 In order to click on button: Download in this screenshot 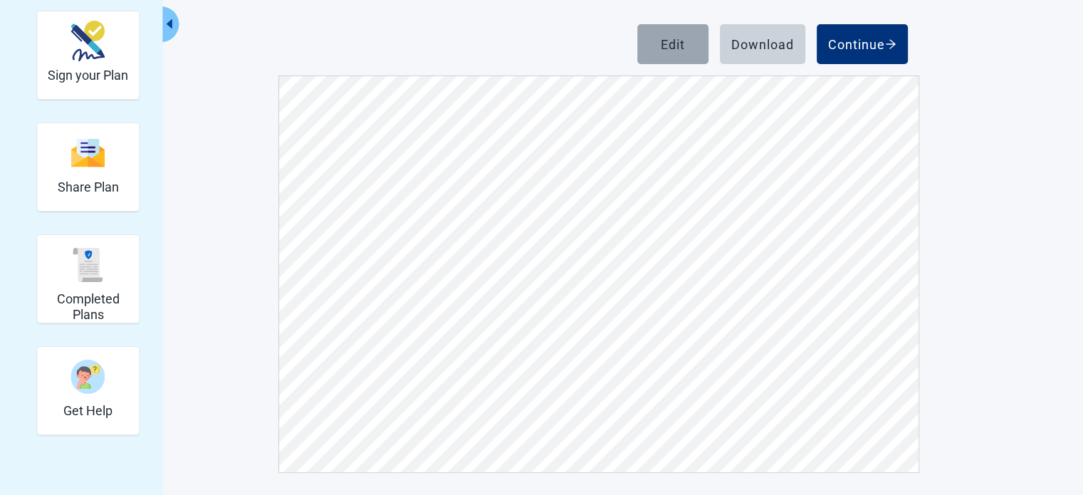, I will do `click(762, 44)`.